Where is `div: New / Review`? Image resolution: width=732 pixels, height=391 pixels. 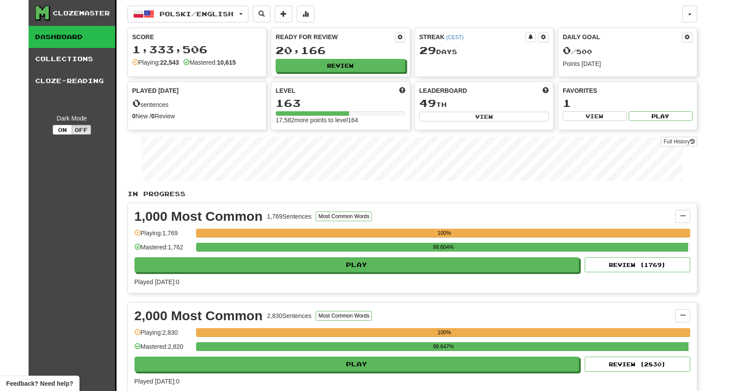
div: New / Review is located at coordinates (197, 116).